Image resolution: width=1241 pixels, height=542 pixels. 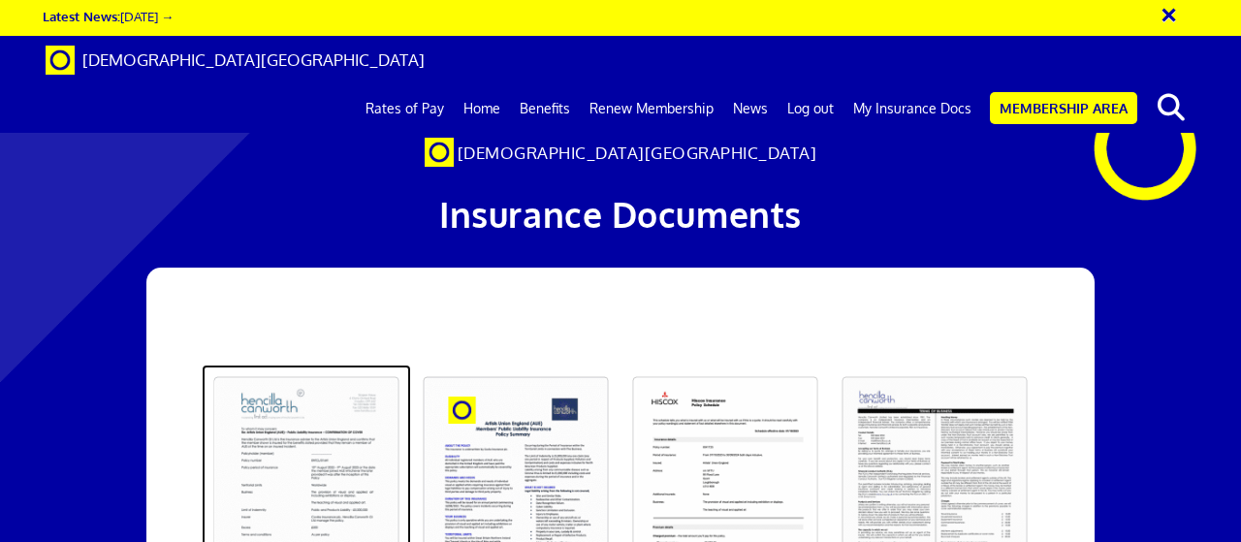 I want to click on button: search, so click(x=1170, y=108).